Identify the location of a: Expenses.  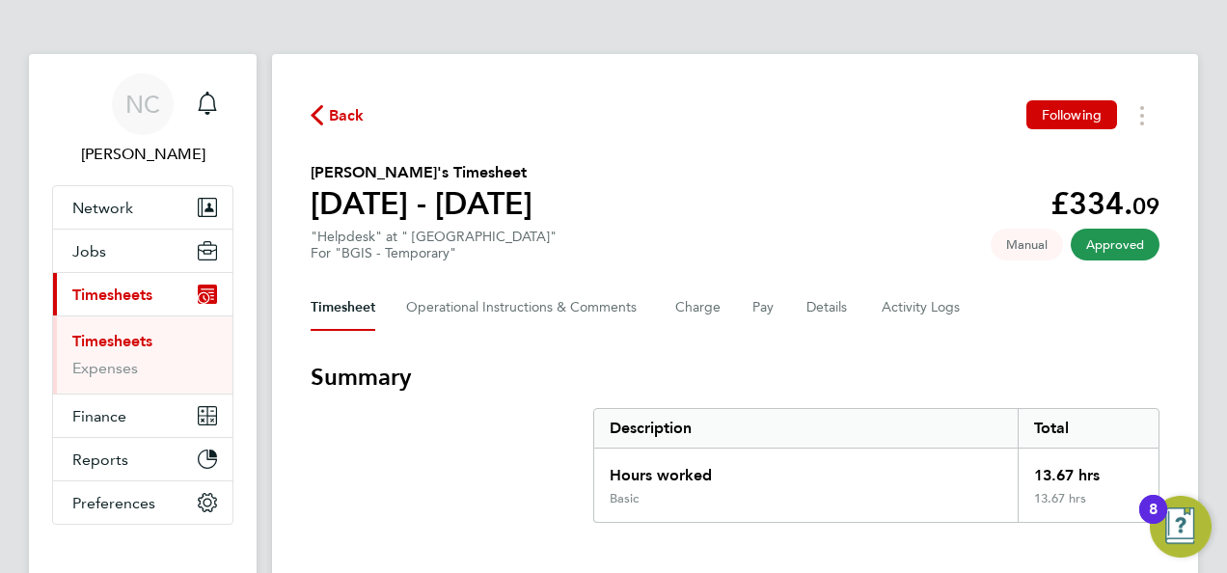
(105, 367).